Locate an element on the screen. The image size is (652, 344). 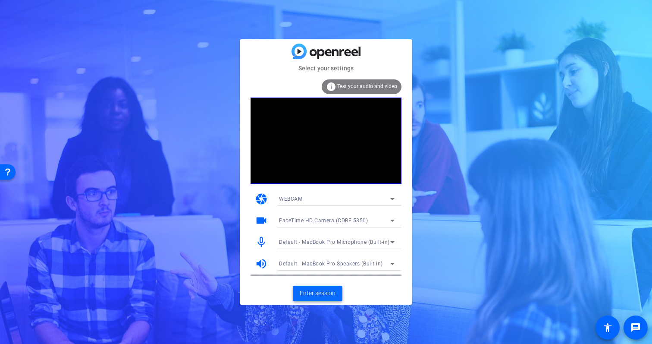
mat-icon: accessibility is located at coordinates (608, 327).